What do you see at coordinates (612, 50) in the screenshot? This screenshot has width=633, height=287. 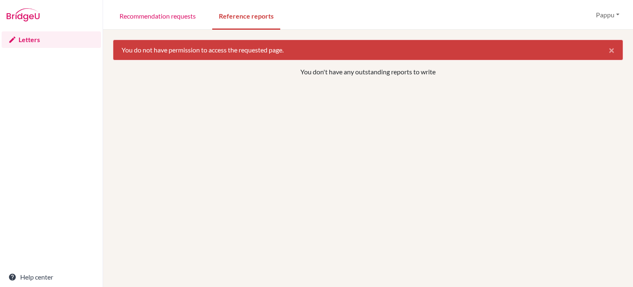 I see `button: Close` at bounding box center [612, 50].